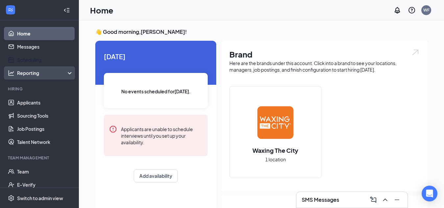 The width and height of the screenshot is (444, 208). I want to click on svg: Notifications, so click(398, 10).